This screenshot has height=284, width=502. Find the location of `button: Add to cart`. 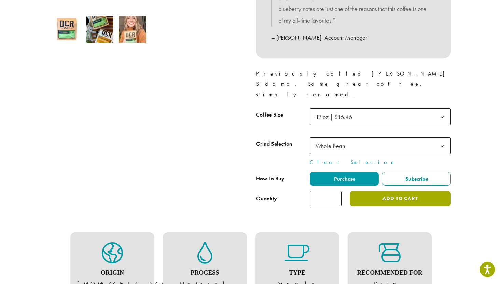

button: Add to cart is located at coordinates (400, 198).